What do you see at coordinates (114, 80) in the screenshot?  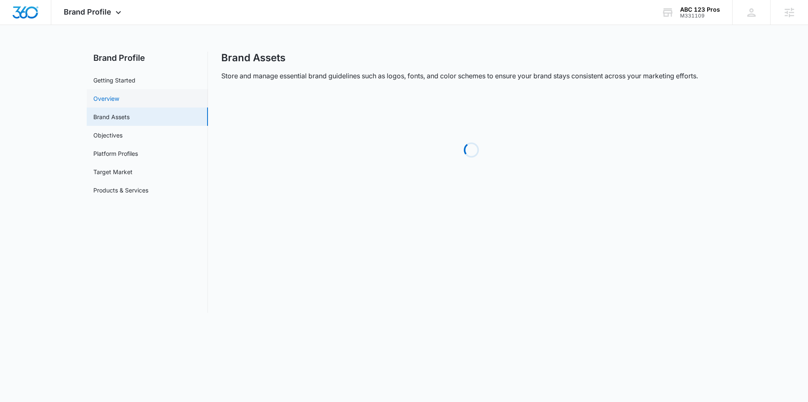 I see `a: Getting Started` at bounding box center [114, 80].